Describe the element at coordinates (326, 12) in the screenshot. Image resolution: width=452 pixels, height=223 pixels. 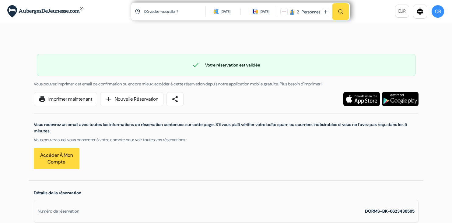
I see `img: plus` at that location.